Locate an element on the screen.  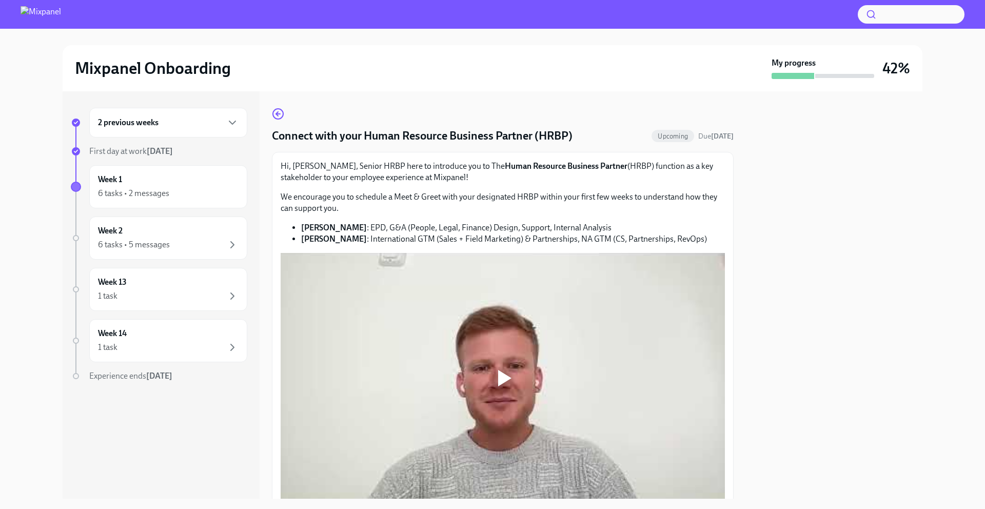
span: Upcoming is located at coordinates (673, 136).